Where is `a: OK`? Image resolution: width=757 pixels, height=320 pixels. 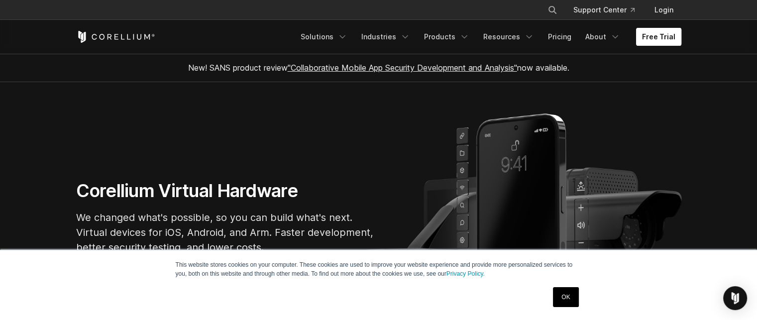 a: OK is located at coordinates (566, 297).